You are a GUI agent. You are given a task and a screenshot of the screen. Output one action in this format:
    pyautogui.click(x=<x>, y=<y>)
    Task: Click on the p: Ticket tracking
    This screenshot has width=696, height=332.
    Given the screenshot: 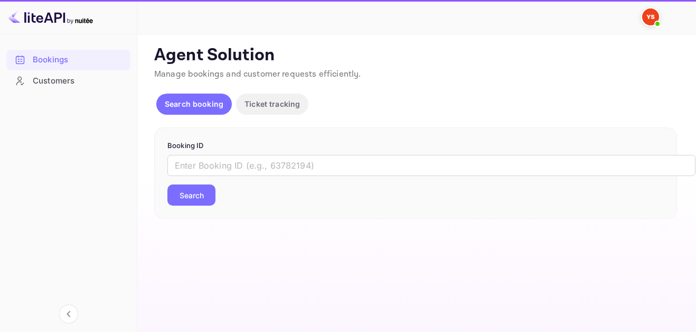 What is the action you would take?
    pyautogui.click(x=272, y=104)
    